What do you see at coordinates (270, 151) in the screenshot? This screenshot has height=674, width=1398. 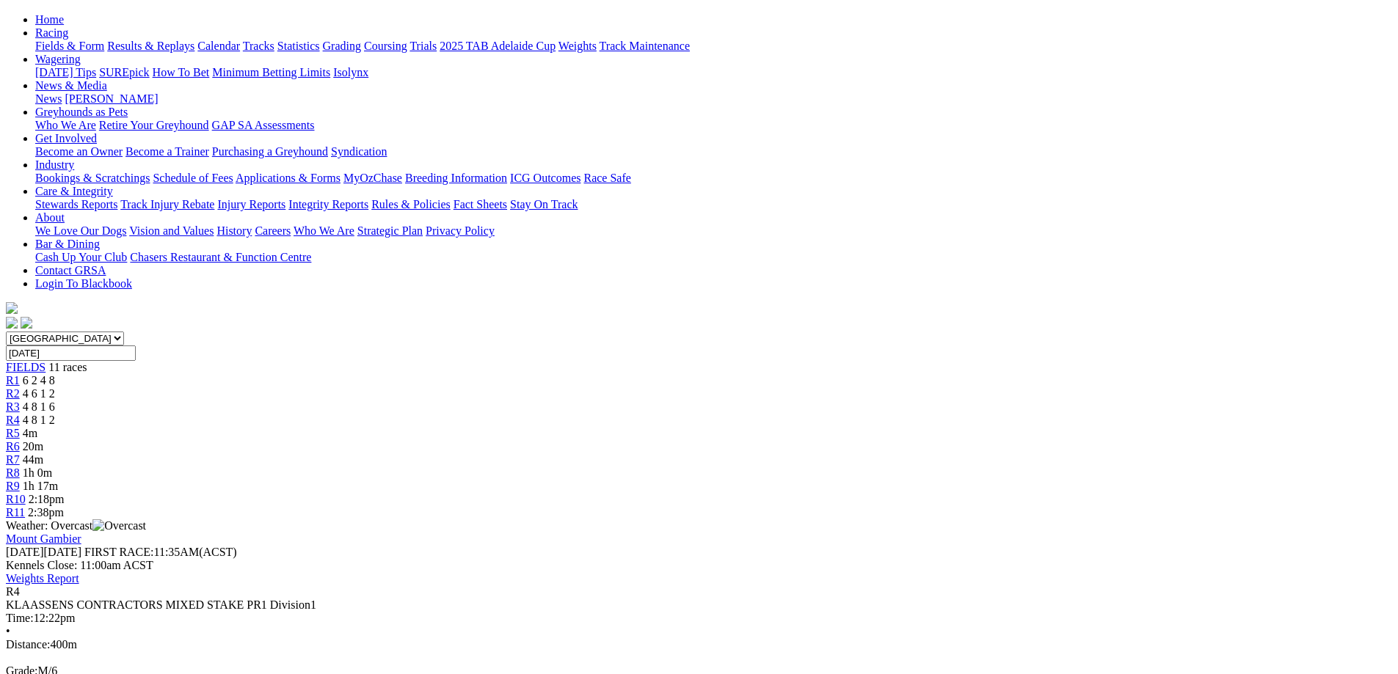 I see `a: Purchasing a Greyhound` at bounding box center [270, 151].